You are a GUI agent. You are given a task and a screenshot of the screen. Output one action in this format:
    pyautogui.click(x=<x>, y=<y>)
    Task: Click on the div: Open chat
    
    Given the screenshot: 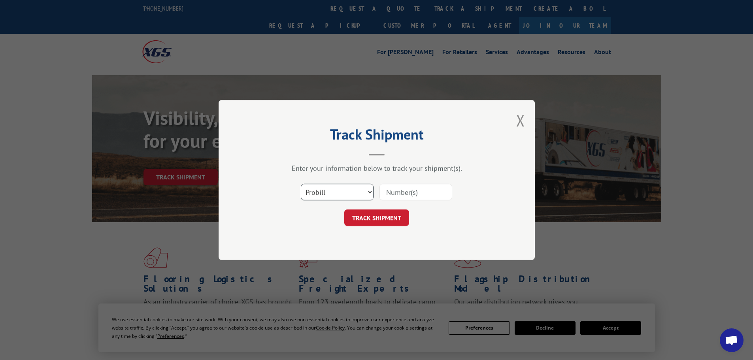 What is the action you would take?
    pyautogui.click(x=732, y=341)
    